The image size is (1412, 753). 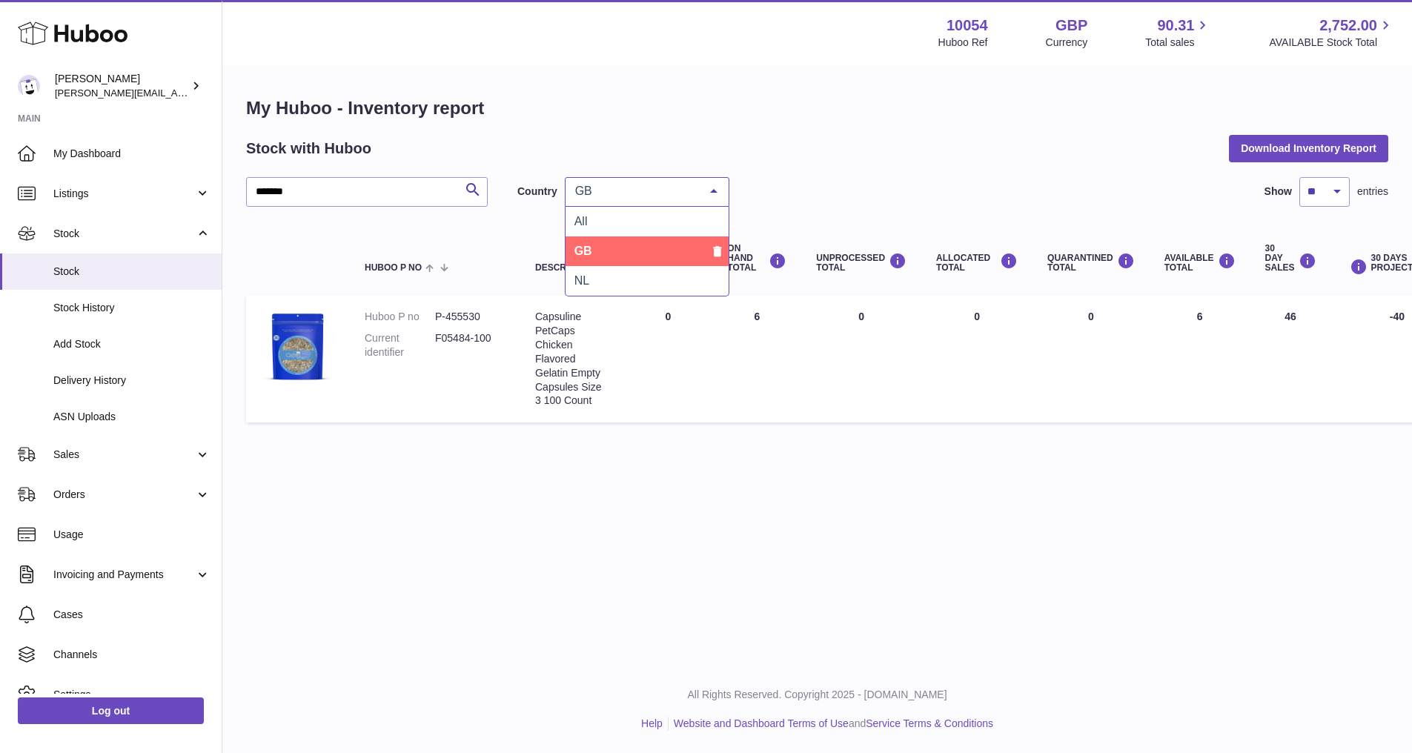 What do you see at coordinates (761, 723) in the screenshot?
I see `a: Website and Dashboard Terms of Use` at bounding box center [761, 723].